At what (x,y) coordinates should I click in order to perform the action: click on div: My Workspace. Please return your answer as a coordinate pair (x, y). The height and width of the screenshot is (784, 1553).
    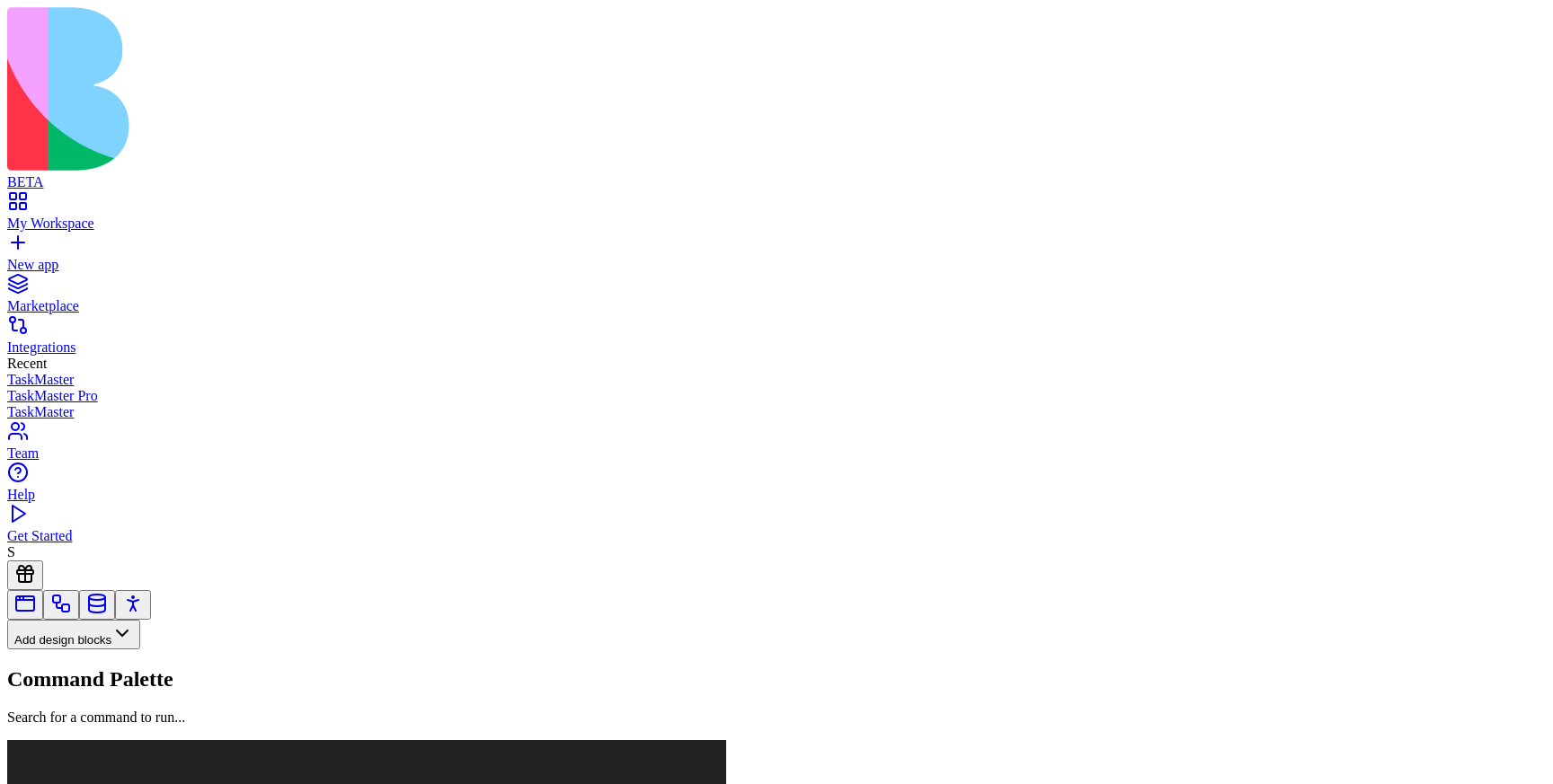
    Looking at the image, I should click on (776, 224).